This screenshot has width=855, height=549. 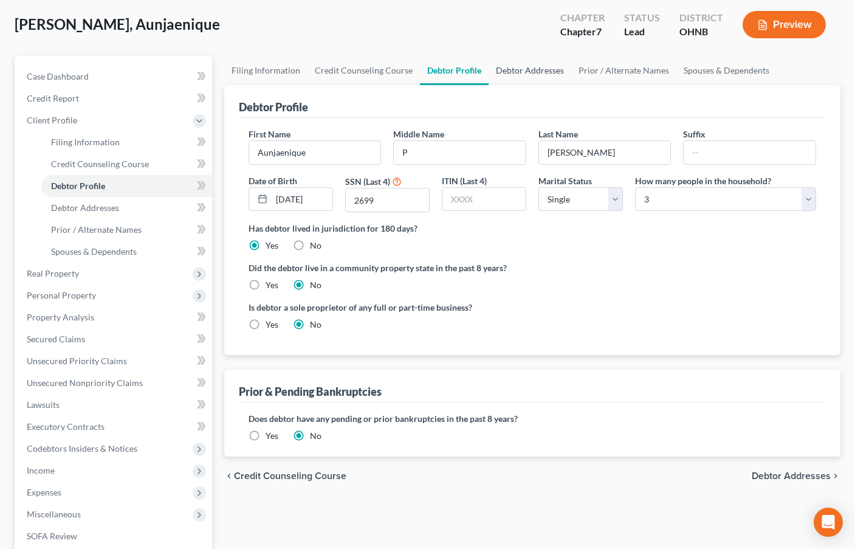 I want to click on label: How many people in the household?, so click(x=703, y=181).